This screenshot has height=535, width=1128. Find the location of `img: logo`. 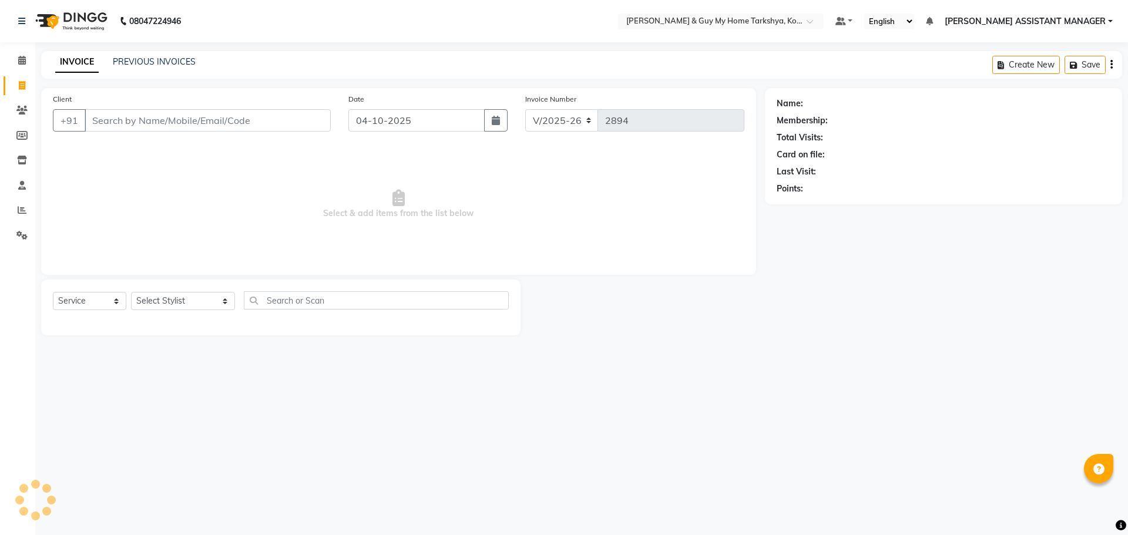

img: logo is located at coordinates (70, 21).